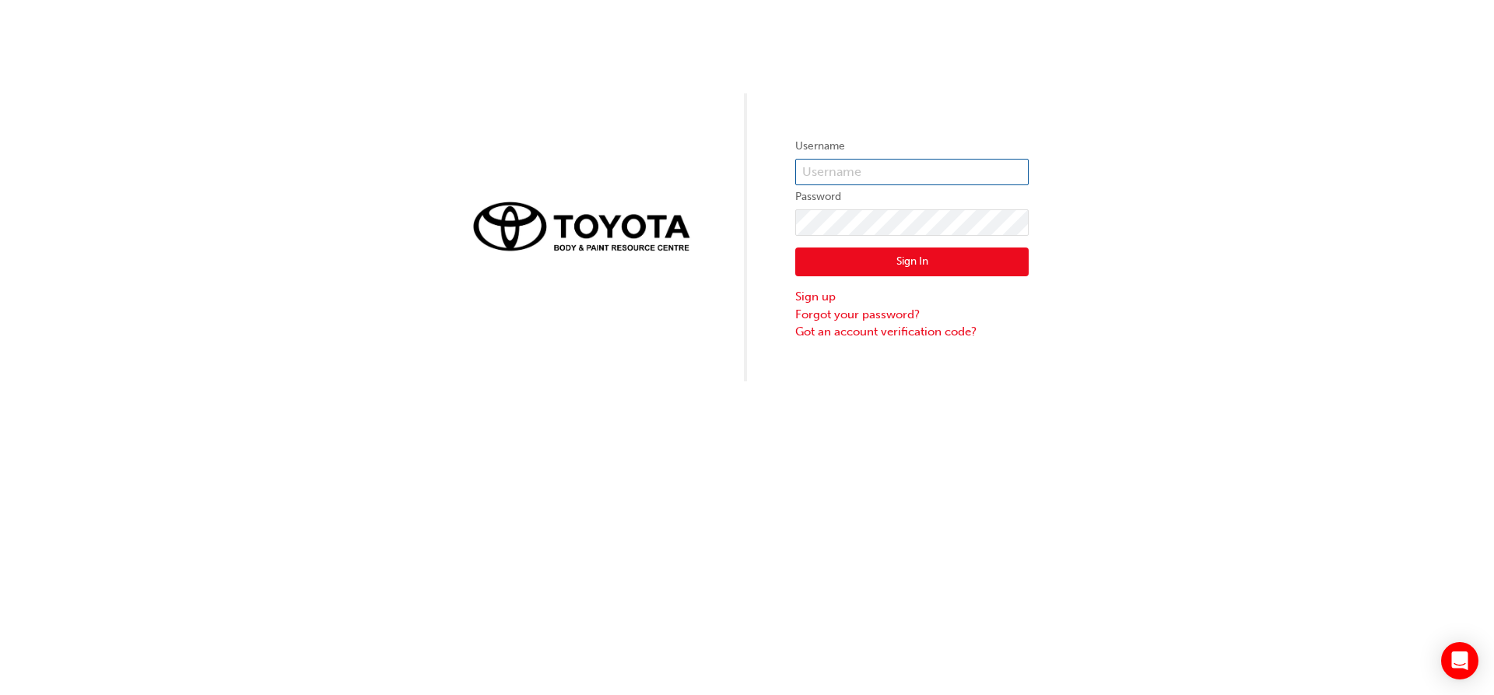  What do you see at coordinates (912, 314) in the screenshot?
I see `a: Forgot your password?` at bounding box center [912, 314].